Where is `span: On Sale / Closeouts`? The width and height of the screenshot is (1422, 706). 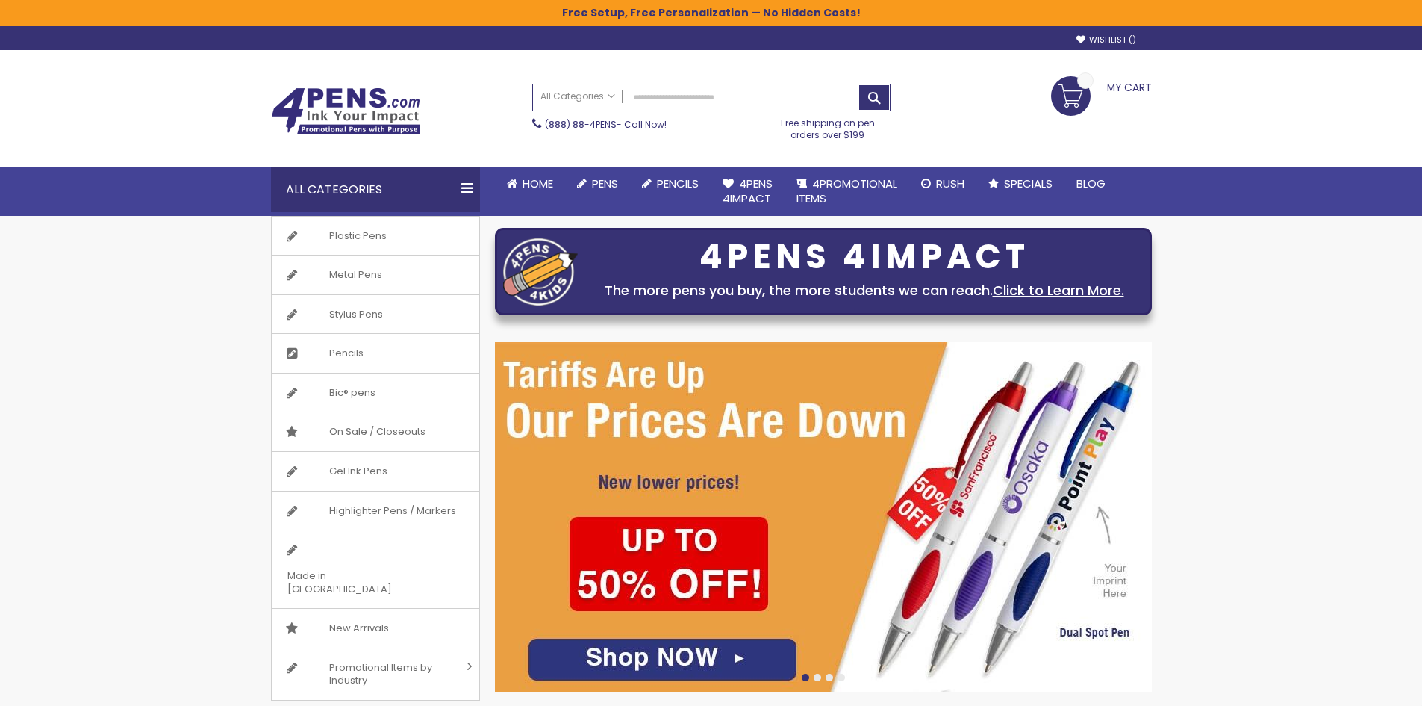 span: On Sale / Closeouts is located at coordinates (377, 432).